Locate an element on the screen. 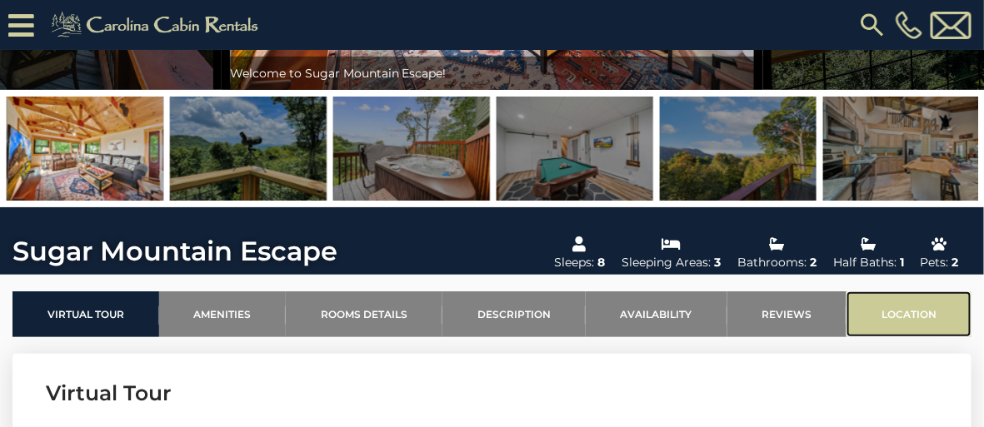 Image resolution: width=984 pixels, height=427 pixels. a: Availability is located at coordinates (656, 314).